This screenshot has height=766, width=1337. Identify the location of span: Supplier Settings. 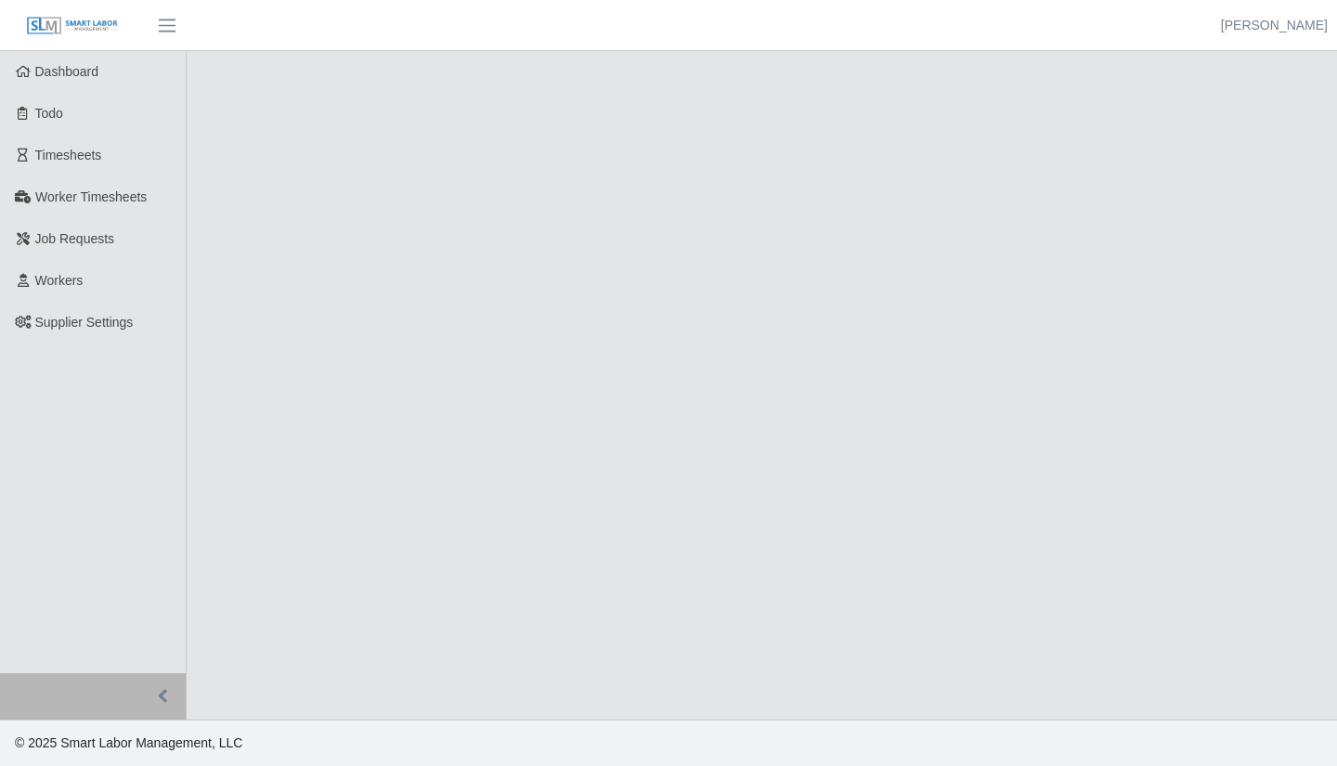
(84, 322).